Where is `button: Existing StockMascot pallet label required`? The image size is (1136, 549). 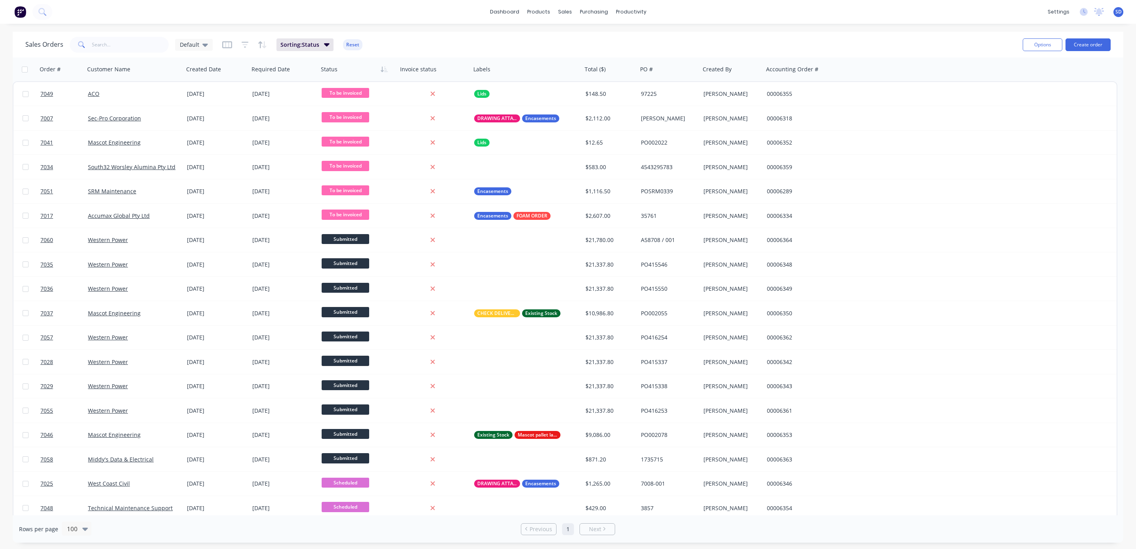 button: Existing StockMascot pallet label required is located at coordinates (517, 435).